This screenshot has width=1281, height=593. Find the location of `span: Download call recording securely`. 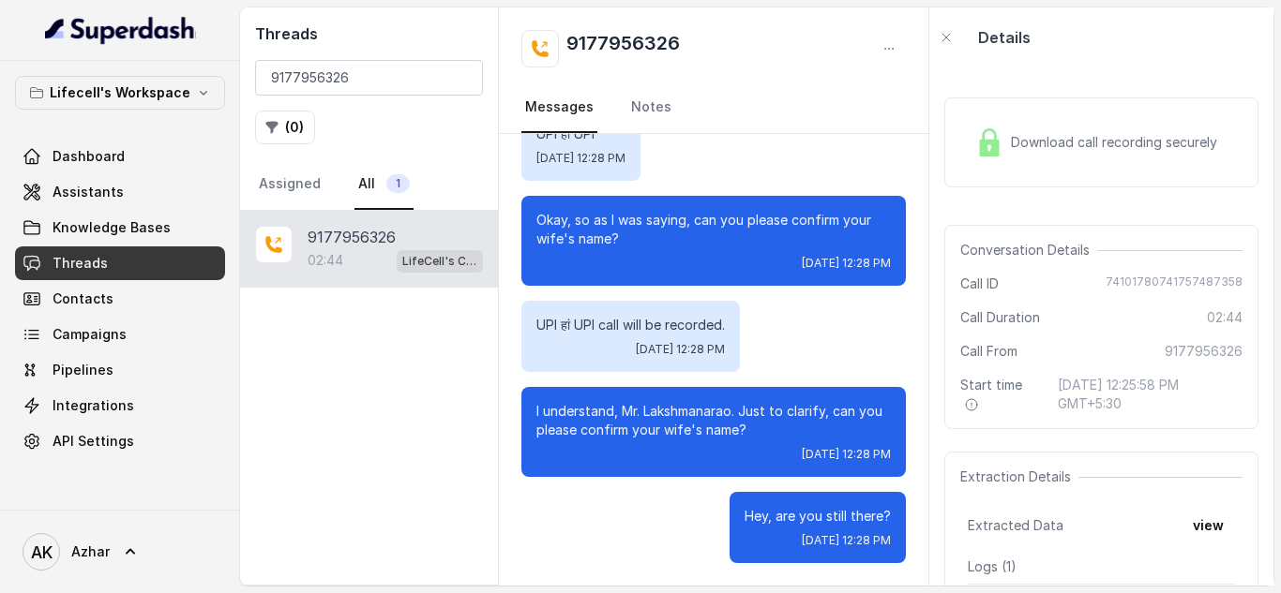

span: Download call recording securely is located at coordinates (1118, 143).